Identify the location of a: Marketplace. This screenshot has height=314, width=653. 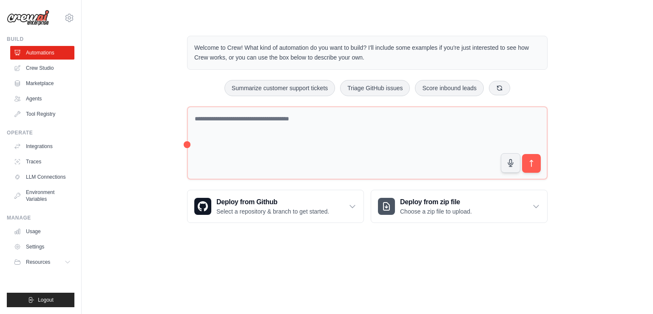
(42, 83).